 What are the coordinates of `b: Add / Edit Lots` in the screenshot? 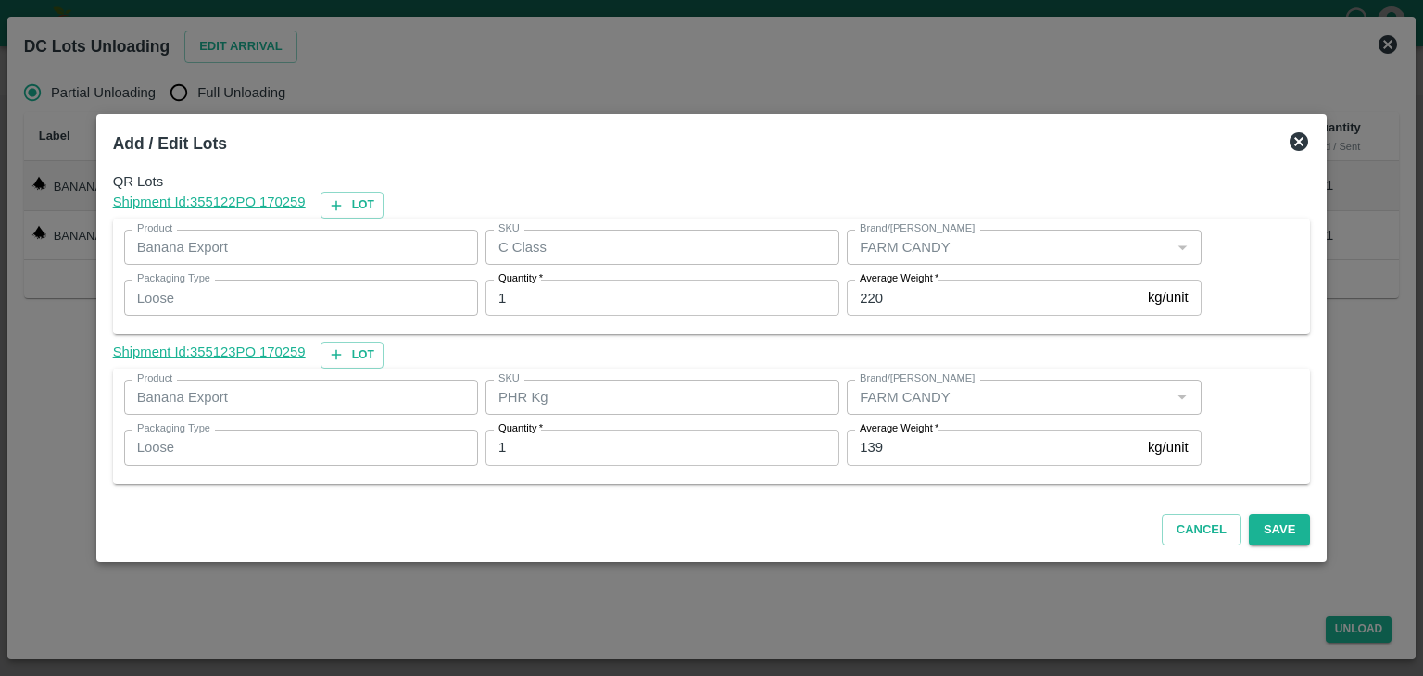 It's located at (169, 144).